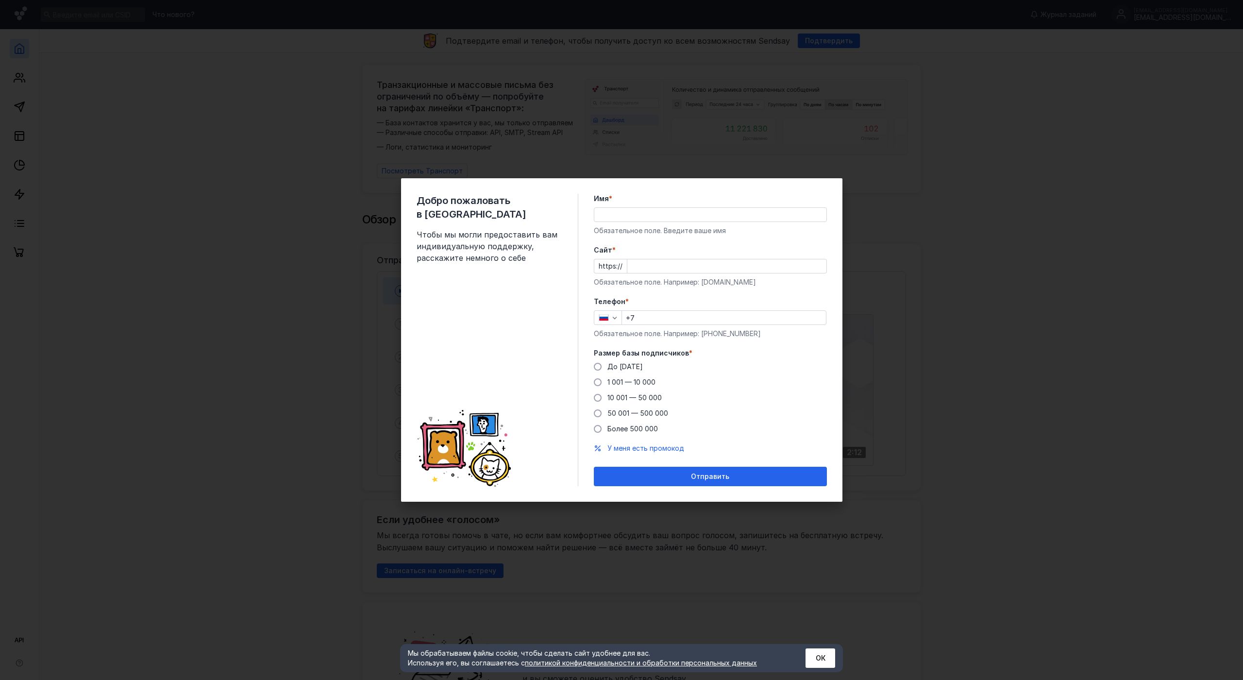 This screenshot has width=1243, height=680. Describe the element at coordinates (603, 250) in the screenshot. I see `span: Cайт` at that location.